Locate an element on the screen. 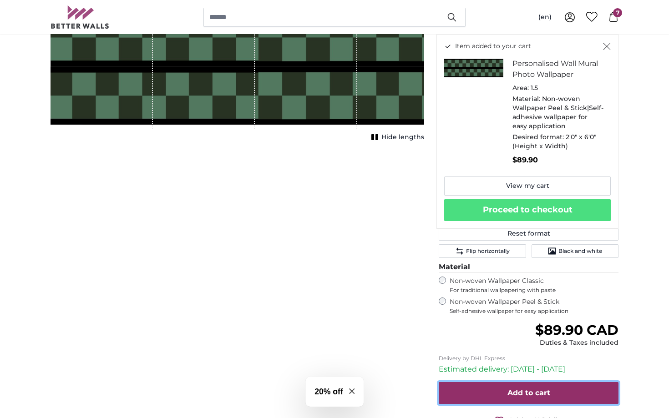  img: personalised-photo is located at coordinates (474, 68).